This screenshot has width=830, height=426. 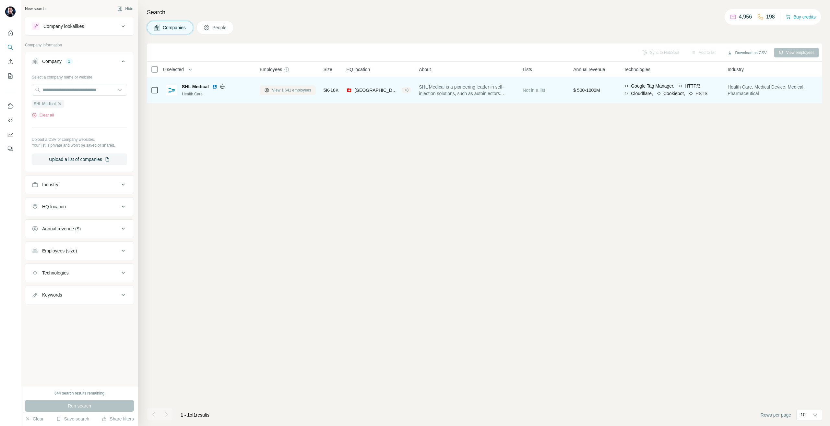 I want to click on span: Google Tag Manager,, so click(x=653, y=86).